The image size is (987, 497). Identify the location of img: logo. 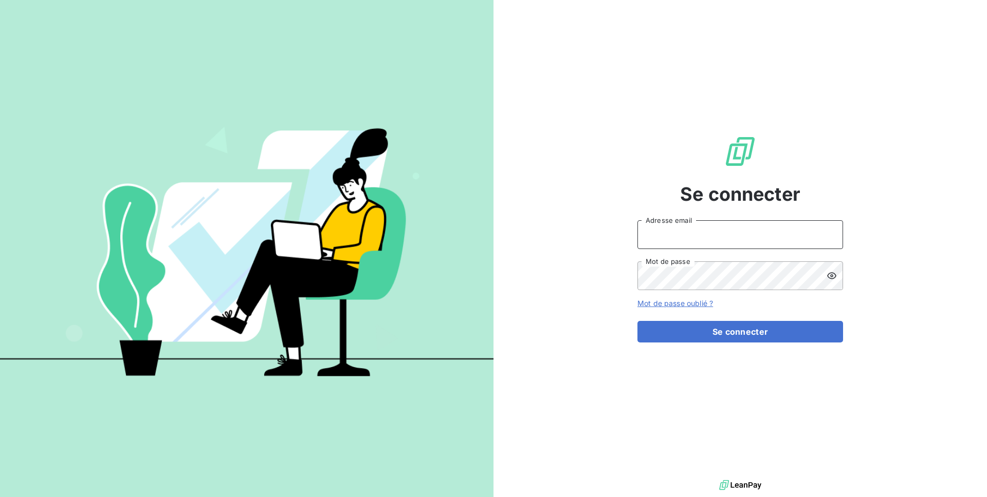
(740, 486).